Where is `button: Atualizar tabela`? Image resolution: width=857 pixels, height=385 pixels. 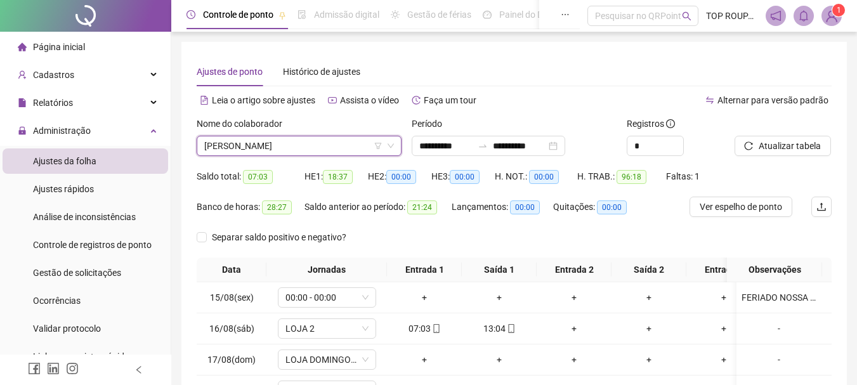 button: Atualizar tabela is located at coordinates (782, 146).